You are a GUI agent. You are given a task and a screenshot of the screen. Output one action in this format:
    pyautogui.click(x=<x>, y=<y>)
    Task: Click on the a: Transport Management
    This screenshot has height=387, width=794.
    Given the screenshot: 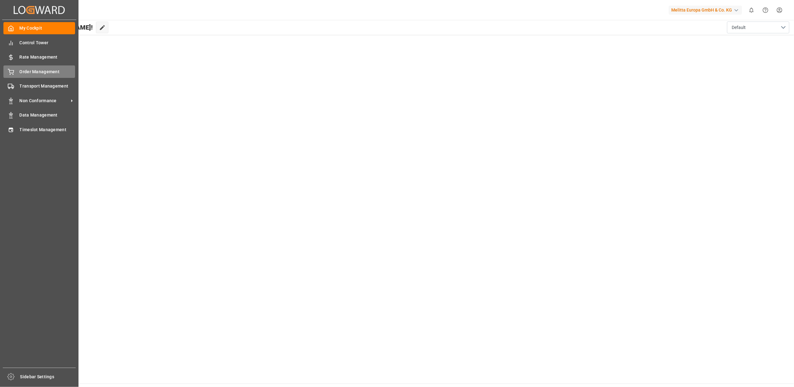 What is the action you would take?
    pyautogui.click(x=39, y=86)
    